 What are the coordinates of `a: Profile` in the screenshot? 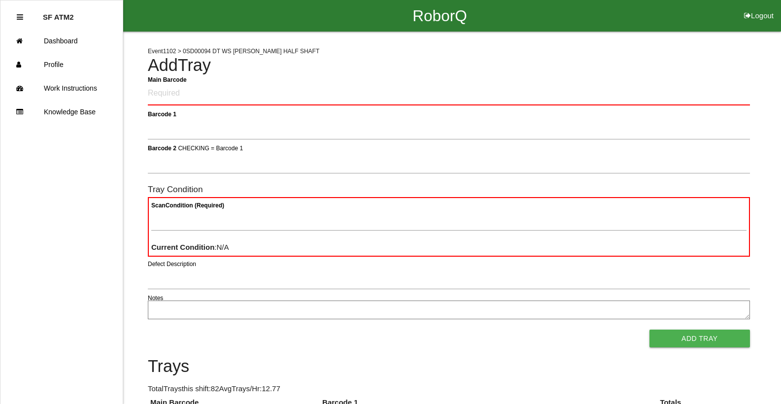 It's located at (62, 65).